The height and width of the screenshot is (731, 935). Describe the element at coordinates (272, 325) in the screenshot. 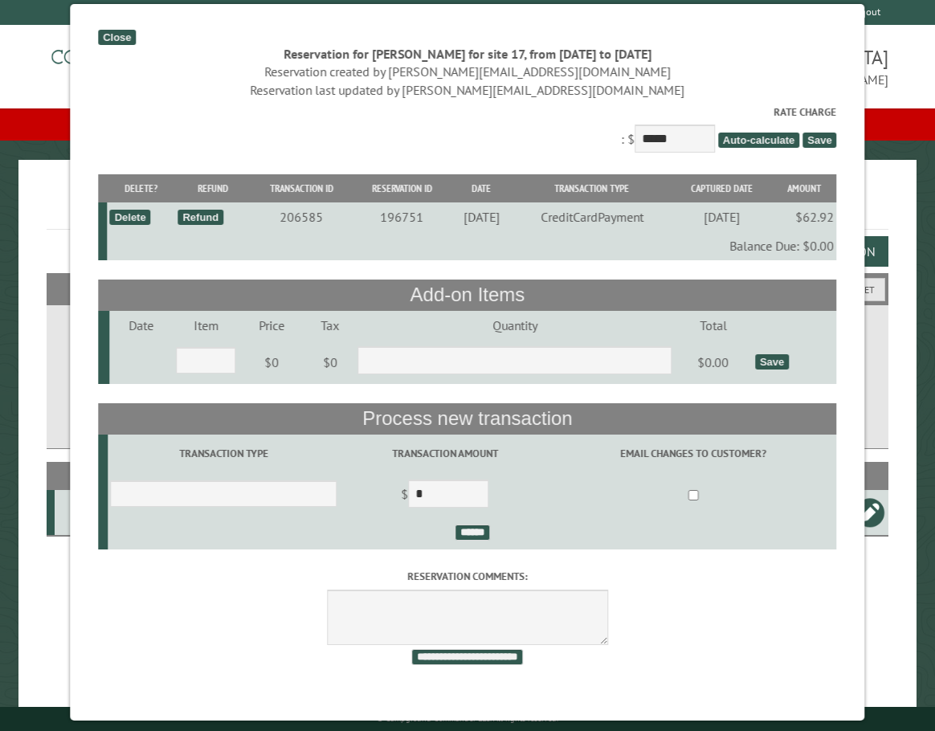

I see `td: Price` at that location.